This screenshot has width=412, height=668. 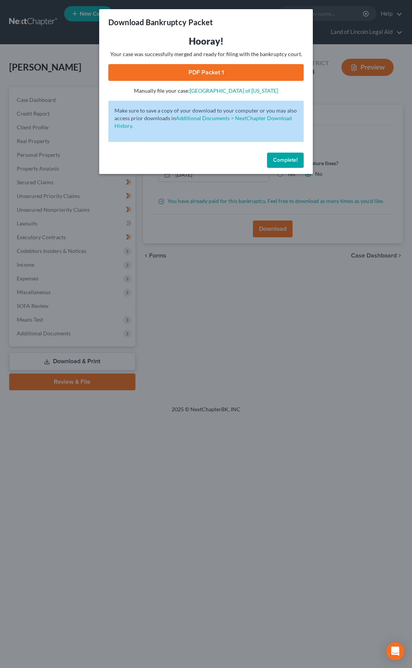 I want to click on div: Open Intercom Messenger, so click(x=395, y=651).